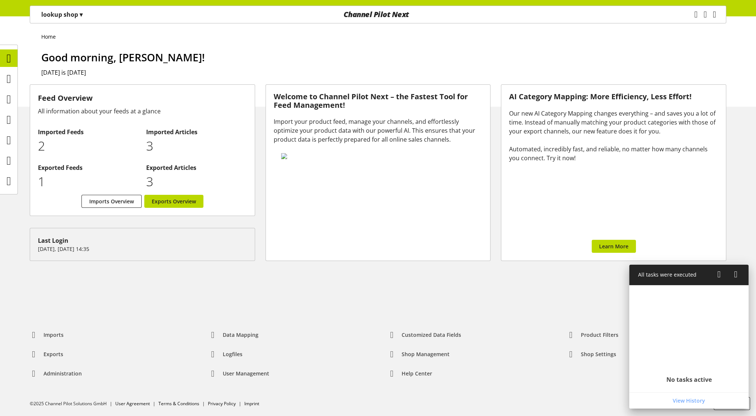 The height and width of the screenshot is (416, 756). What do you see at coordinates (174, 201) in the screenshot?
I see `span: Exports Overview` at bounding box center [174, 201].